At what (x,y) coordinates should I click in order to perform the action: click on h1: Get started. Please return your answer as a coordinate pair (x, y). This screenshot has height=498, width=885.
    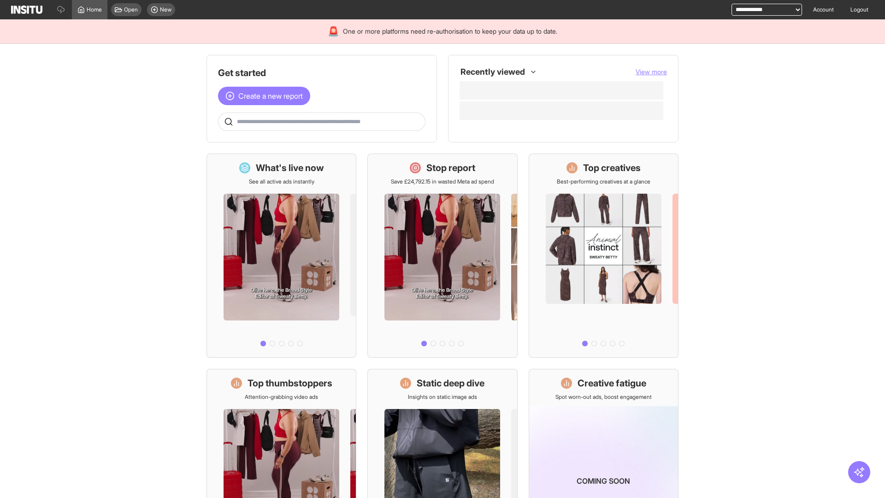
    Looking at the image, I should click on (322, 73).